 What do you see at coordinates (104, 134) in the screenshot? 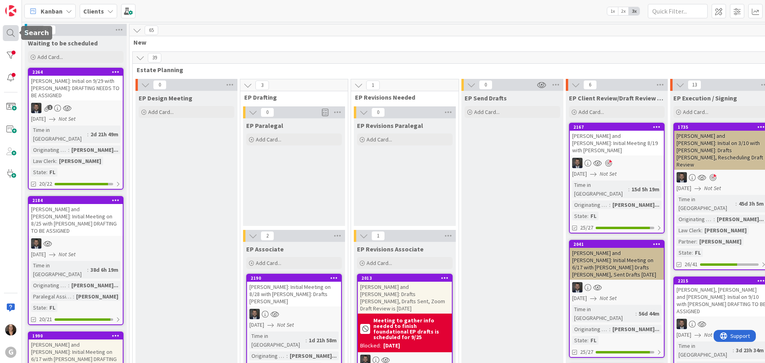
I see `div: 2d 21h 49m` at bounding box center [104, 134].